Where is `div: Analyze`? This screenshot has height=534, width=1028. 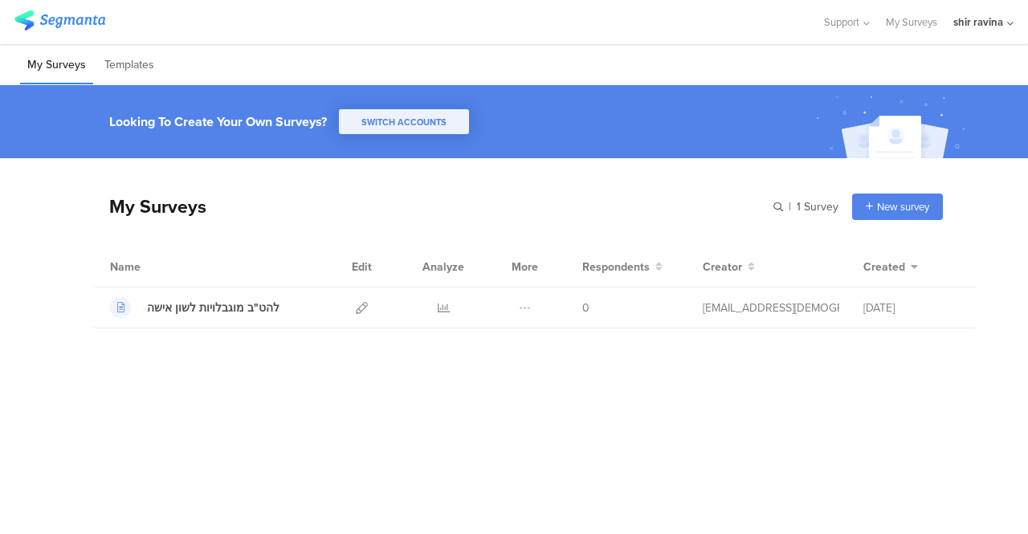
div: Analyze is located at coordinates (443, 267).